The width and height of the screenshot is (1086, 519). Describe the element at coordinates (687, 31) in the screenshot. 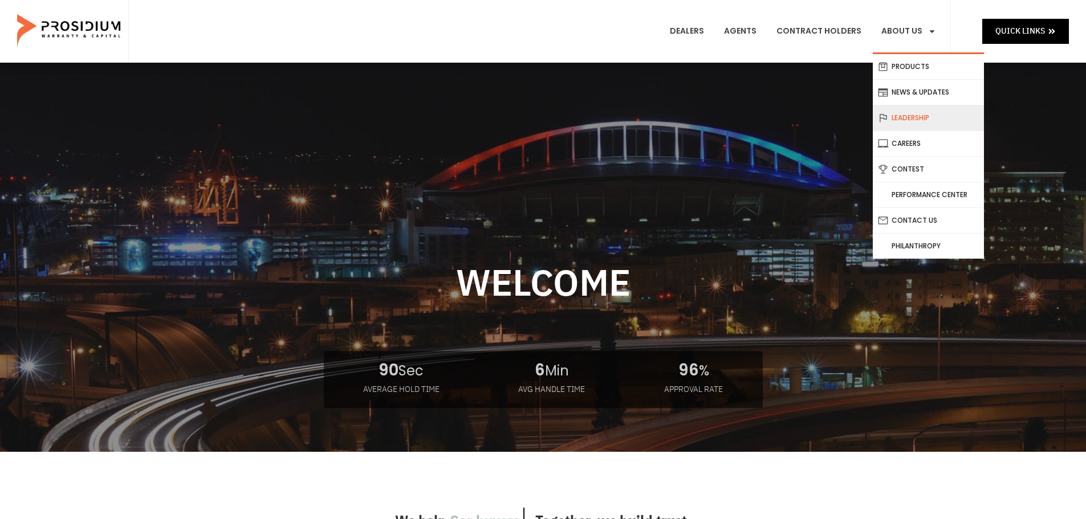

I see `a: Dealers` at that location.